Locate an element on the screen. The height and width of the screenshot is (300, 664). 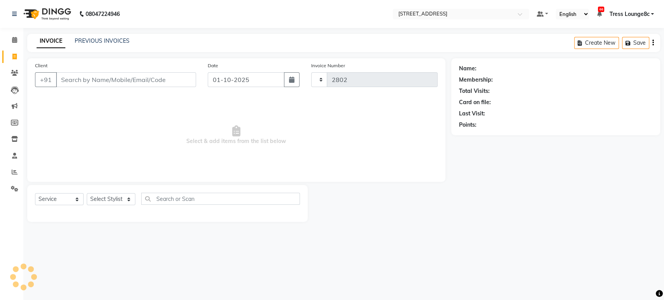
button: Create New is located at coordinates (597, 43).